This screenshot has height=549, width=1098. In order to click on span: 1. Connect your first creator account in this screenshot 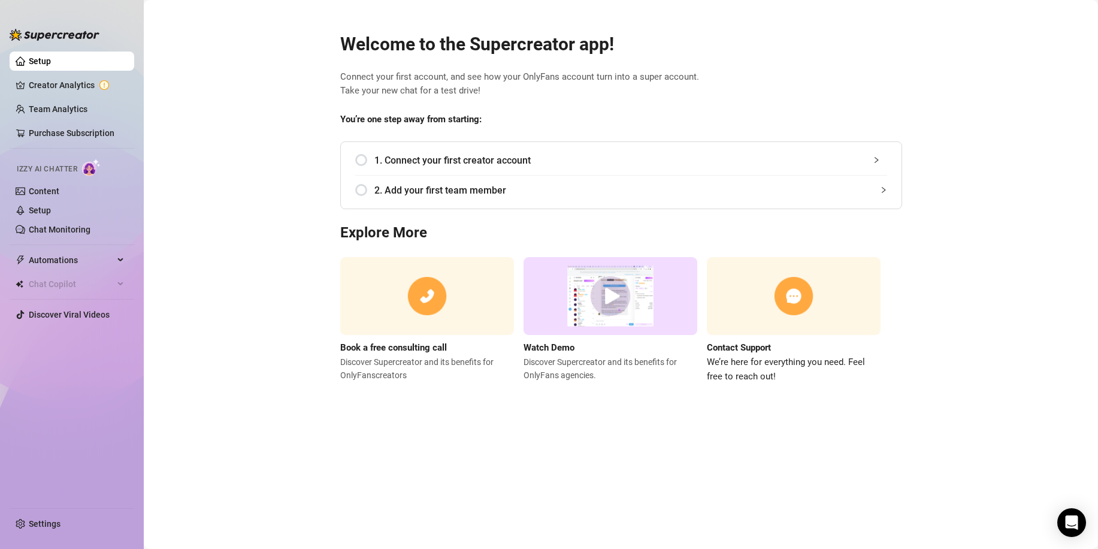, I will do `click(631, 160)`.